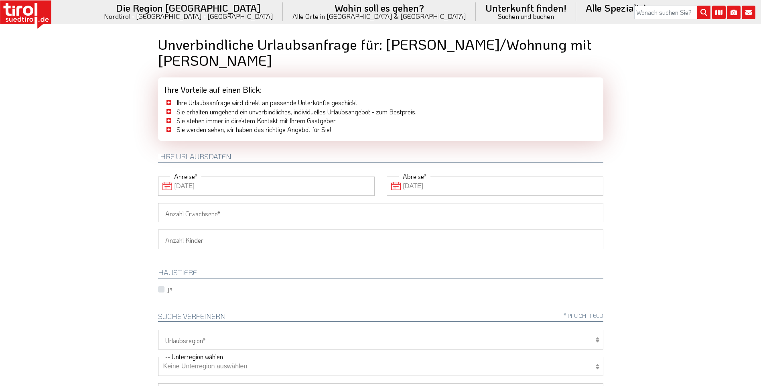 The width and height of the screenshot is (761, 386). What do you see at coordinates (381, 158) in the screenshot?
I see `h2: Ihre Urlaubsdaten` at bounding box center [381, 158].